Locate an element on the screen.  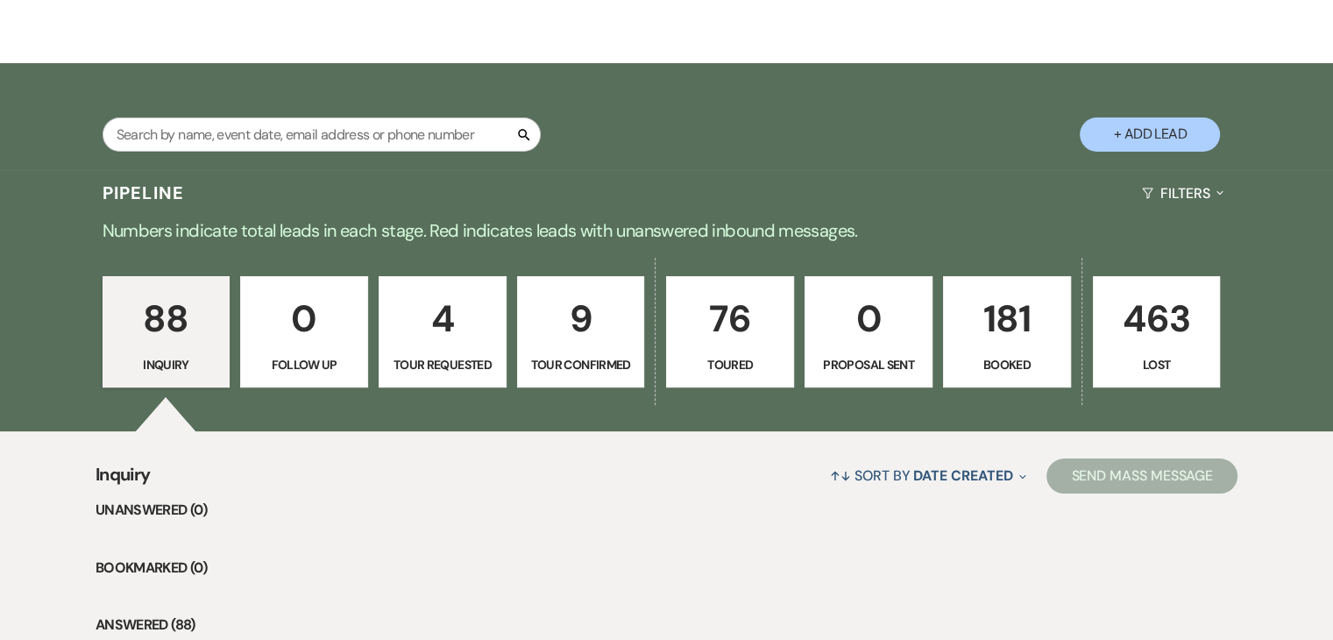
span: Inquiry is located at coordinates (123, 479).